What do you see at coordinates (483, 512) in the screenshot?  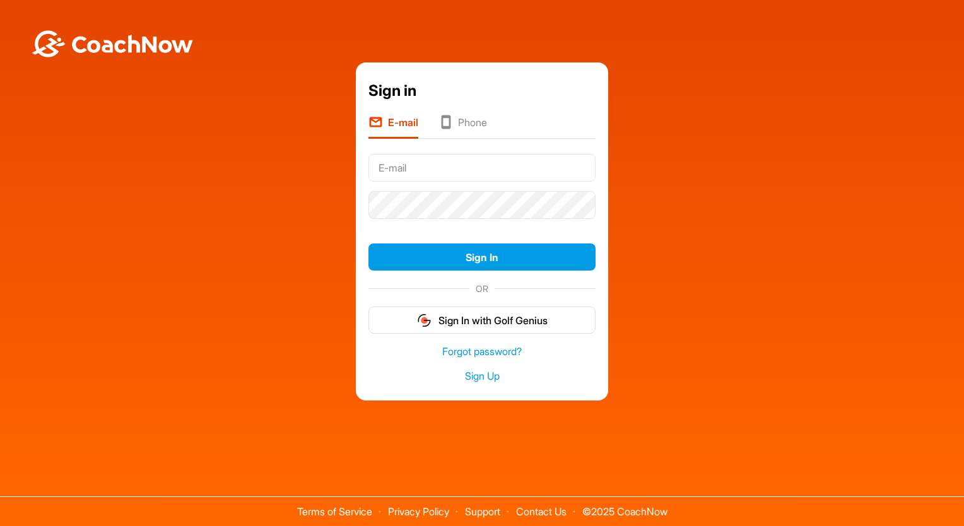 I see `a: Support` at bounding box center [483, 512].